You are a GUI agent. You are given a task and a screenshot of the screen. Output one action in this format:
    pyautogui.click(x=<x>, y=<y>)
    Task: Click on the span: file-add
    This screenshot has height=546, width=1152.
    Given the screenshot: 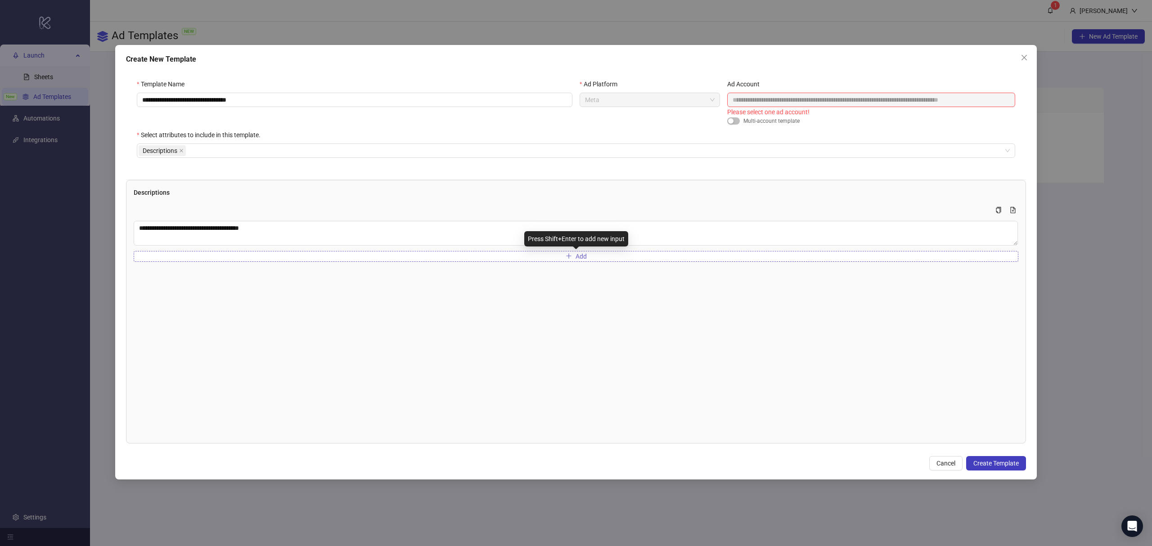 What is the action you would take?
    pyautogui.click(x=1013, y=210)
    